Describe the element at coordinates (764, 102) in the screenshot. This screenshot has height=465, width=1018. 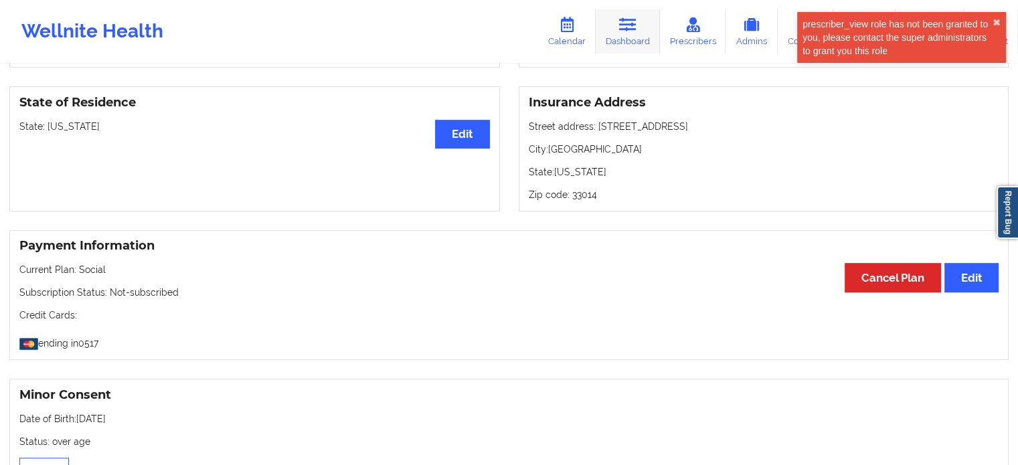
I see `h3: Insurance Address` at that location.